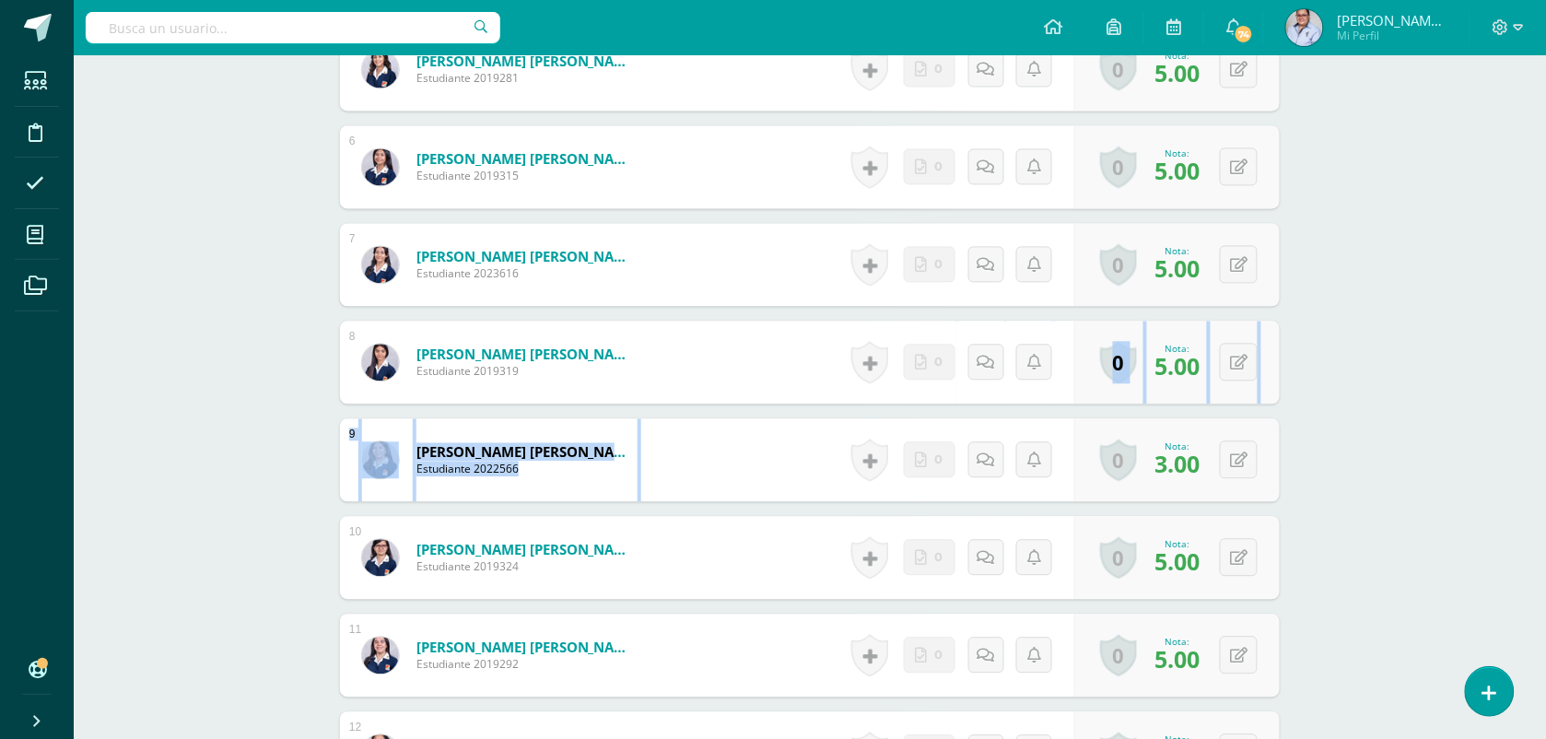  I want to click on img: 4c589216f79d70e51ac5d327332eee76.png, so click(381, 557).